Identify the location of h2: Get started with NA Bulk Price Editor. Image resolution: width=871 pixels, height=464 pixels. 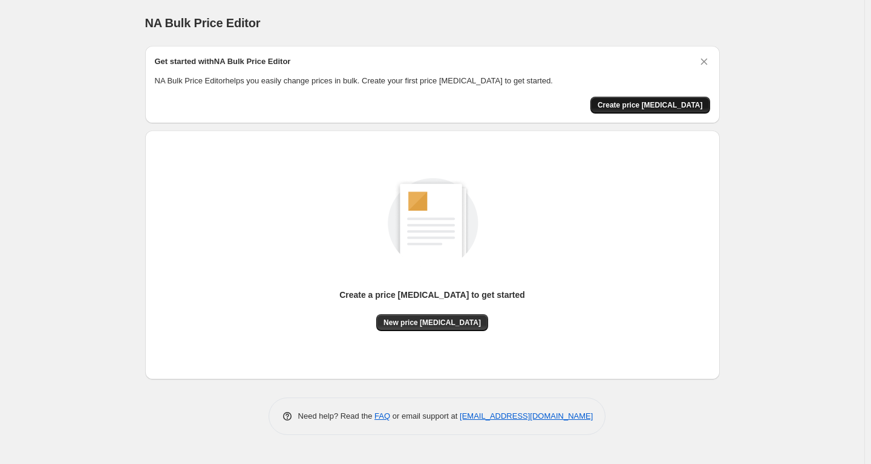
(223, 62).